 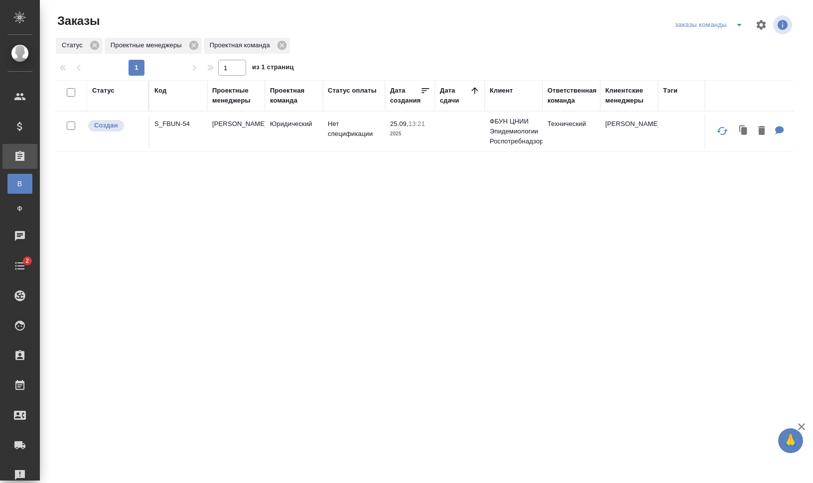 I want to click on span: Посмотреть информацию, so click(x=784, y=25).